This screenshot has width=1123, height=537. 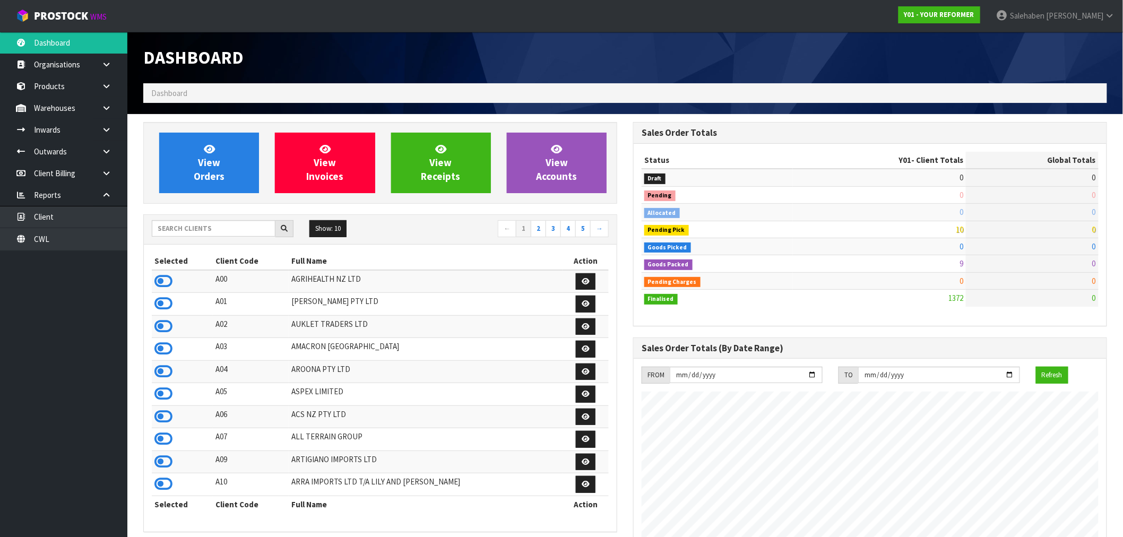 What do you see at coordinates (98, 16) in the screenshot?
I see `small: WMS` at bounding box center [98, 16].